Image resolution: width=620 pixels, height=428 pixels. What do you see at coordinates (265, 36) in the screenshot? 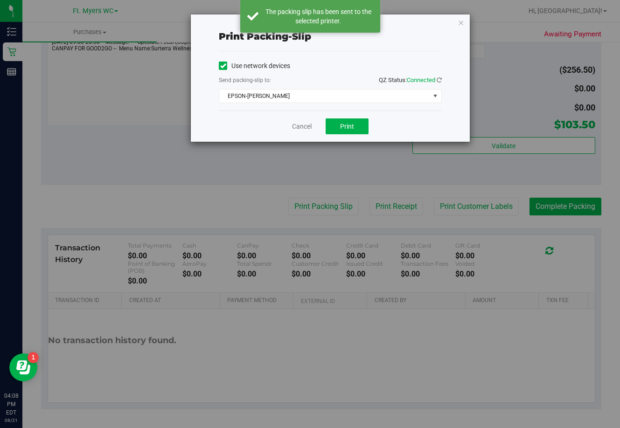
I see `span: Print packing-slip` at bounding box center [265, 36].